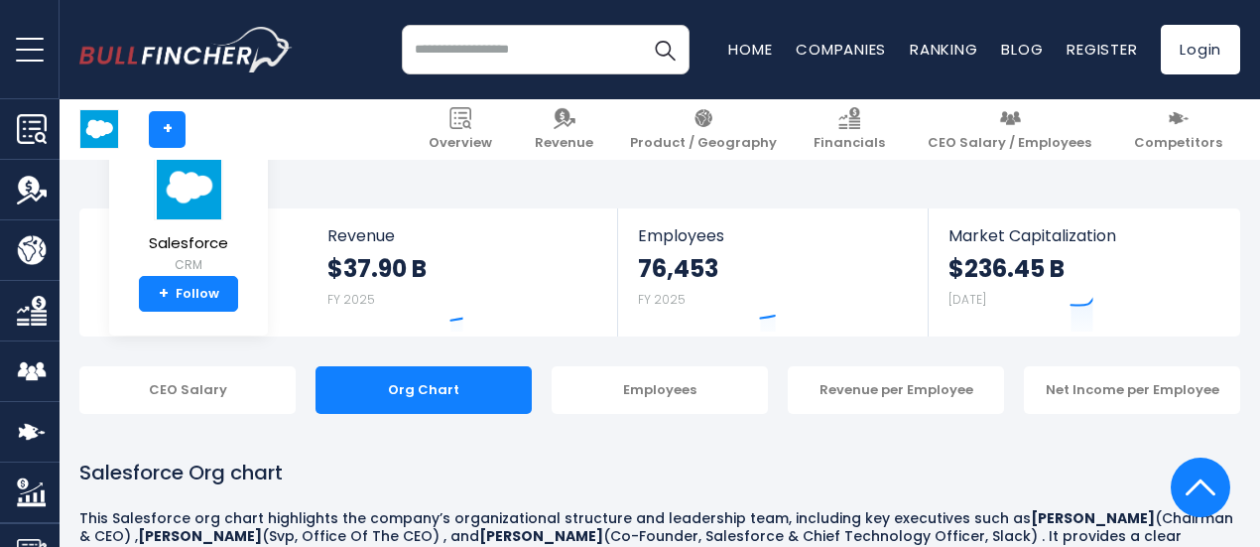 The width and height of the screenshot is (1260, 547). Describe the element at coordinates (943, 49) in the screenshot. I see `a: Ranking` at that location.